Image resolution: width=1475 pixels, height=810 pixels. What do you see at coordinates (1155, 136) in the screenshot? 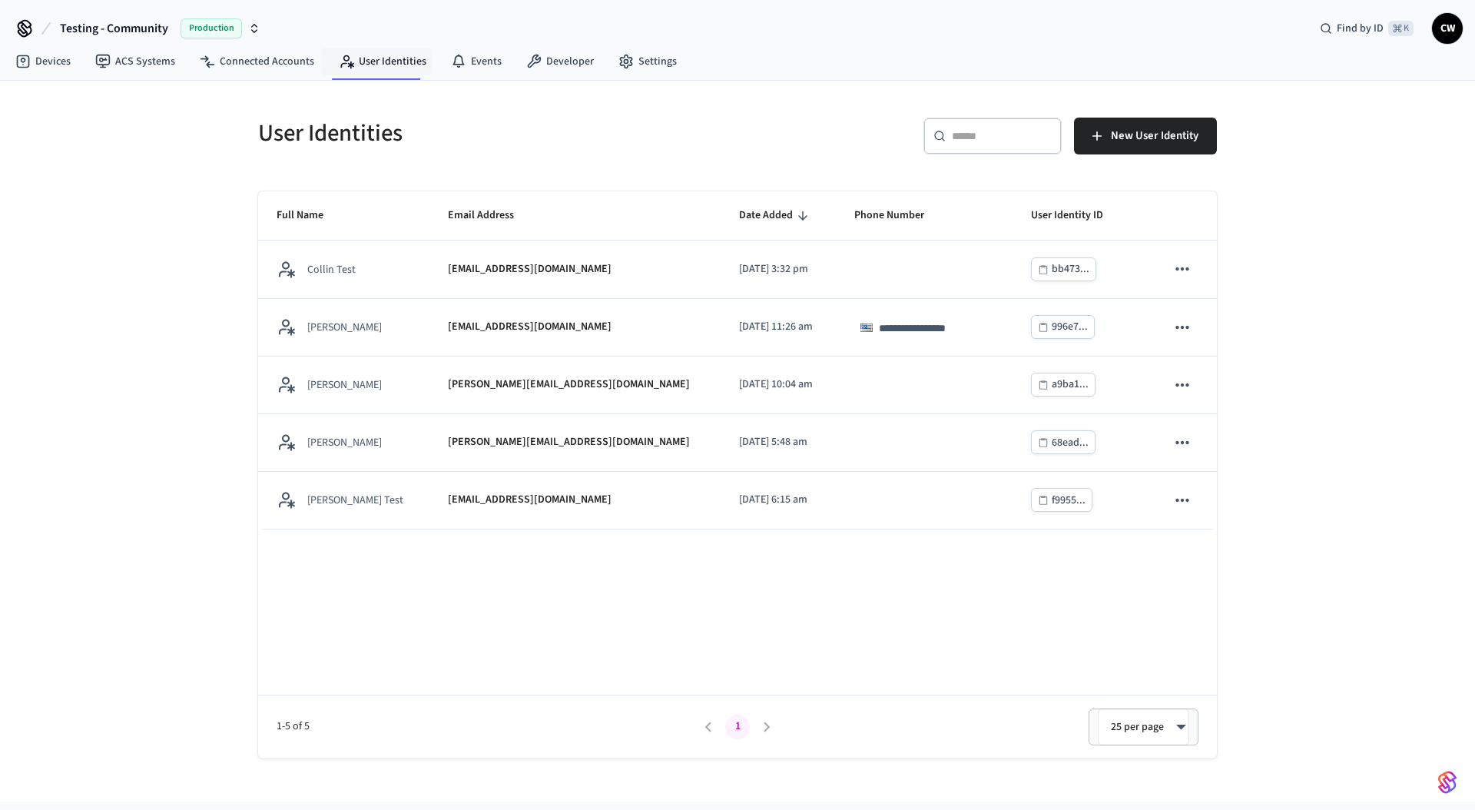
I see `span: New User Identity` at bounding box center [1155, 136].